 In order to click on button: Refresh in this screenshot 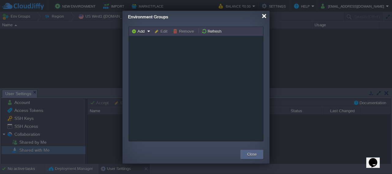, I will do `click(212, 31)`.